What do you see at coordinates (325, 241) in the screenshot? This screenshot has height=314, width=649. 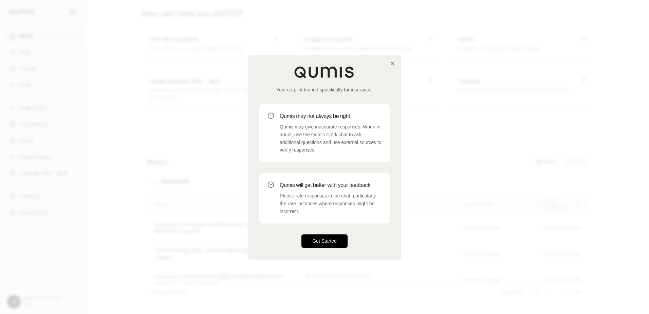 I see `button: Get Started` at bounding box center [325, 241].